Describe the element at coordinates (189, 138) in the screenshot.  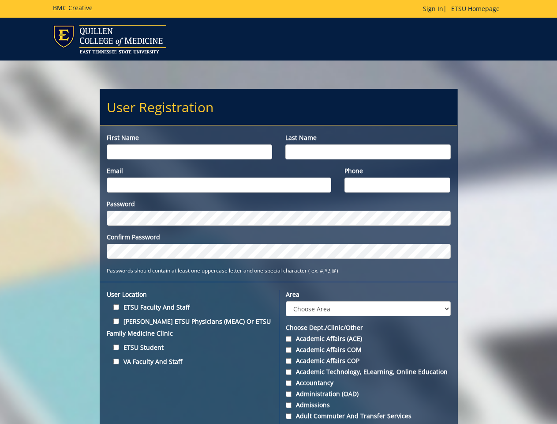
I see `label: First name` at that location.